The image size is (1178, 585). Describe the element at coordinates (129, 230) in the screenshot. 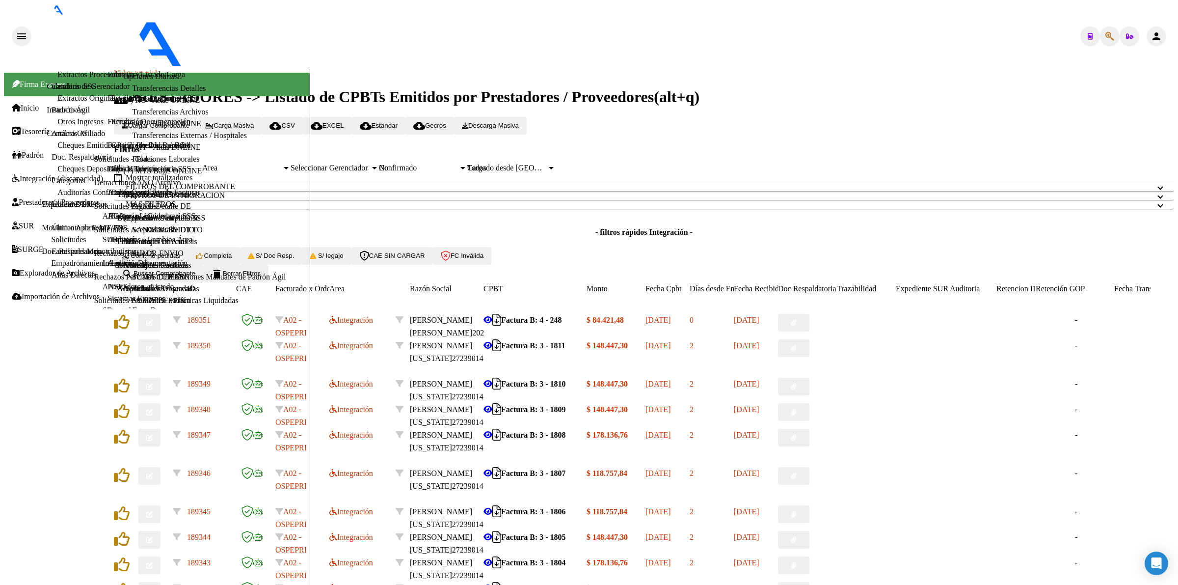

I see `a: Solicitudes Aceptadas` at that location.